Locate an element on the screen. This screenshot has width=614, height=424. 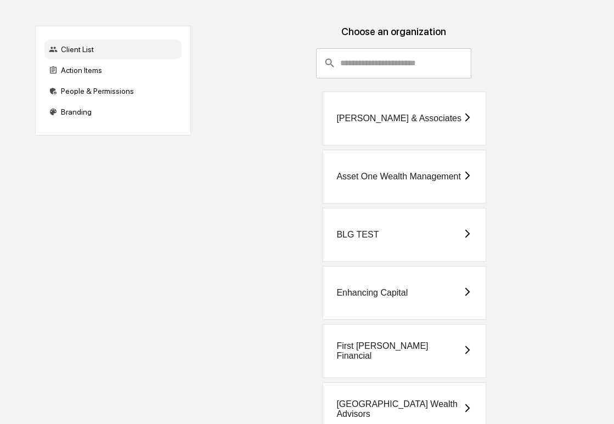
div: People & Permissions is located at coordinates (113, 91).